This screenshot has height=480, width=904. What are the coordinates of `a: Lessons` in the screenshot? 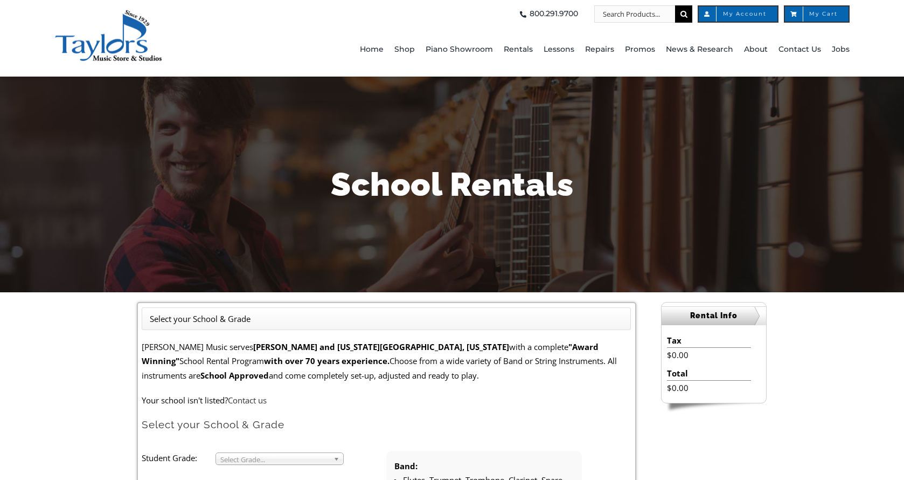 It's located at (559, 50).